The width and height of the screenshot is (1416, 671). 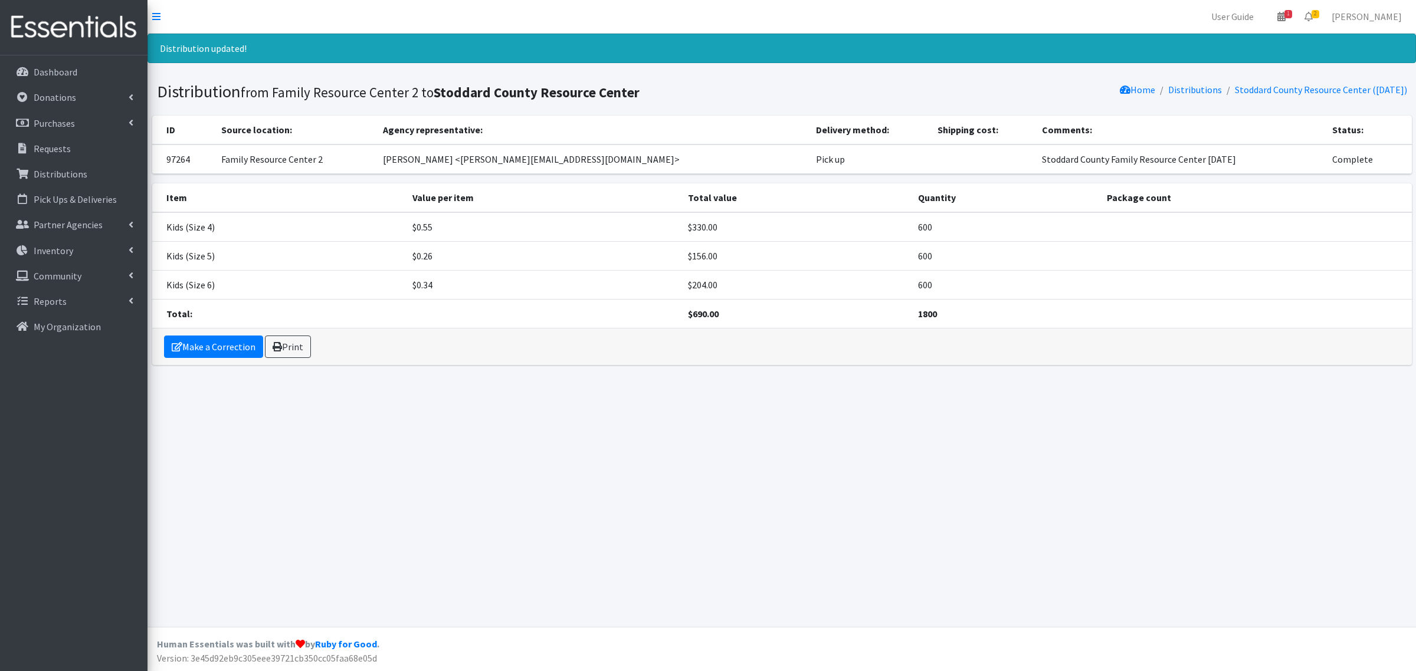 What do you see at coordinates (52, 149) in the screenshot?
I see `p: Requests` at bounding box center [52, 149].